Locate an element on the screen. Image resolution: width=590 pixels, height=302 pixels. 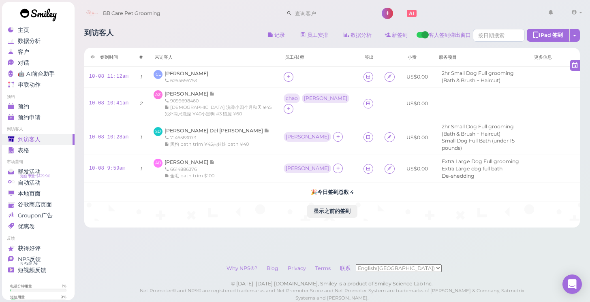
small: Net Promoter® and NPS® are registered trademarks and Net Promoter Score and Net Promoter System a... is located at coordinates (332, 294).